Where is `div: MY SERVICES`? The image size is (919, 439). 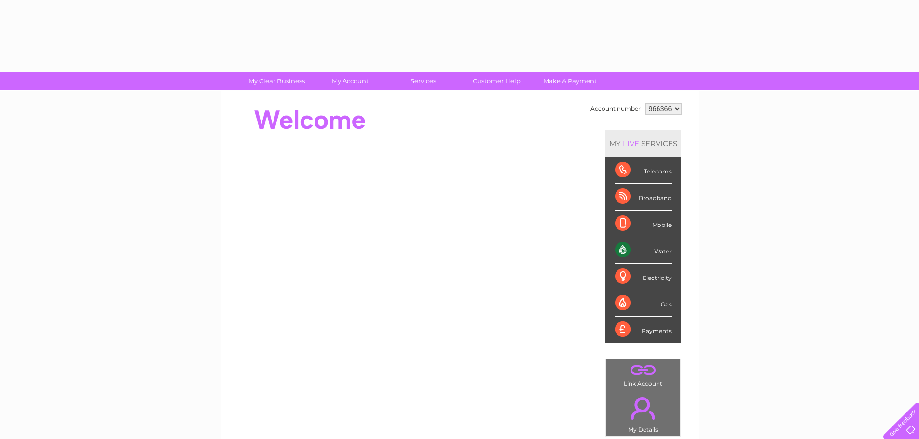 div: MY SERVICES is located at coordinates (643, 143).